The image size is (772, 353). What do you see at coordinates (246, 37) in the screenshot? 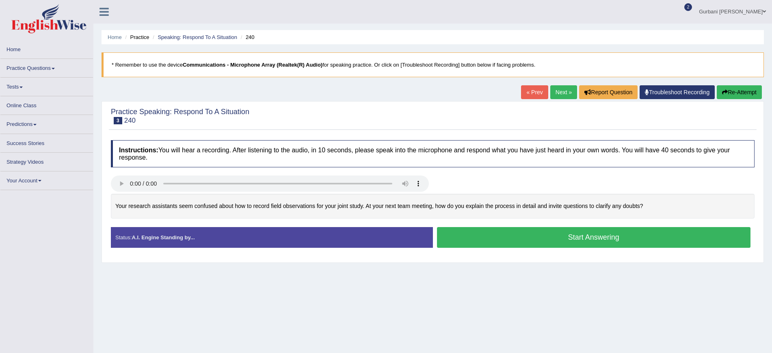
I see `li: 240` at bounding box center [246, 37].